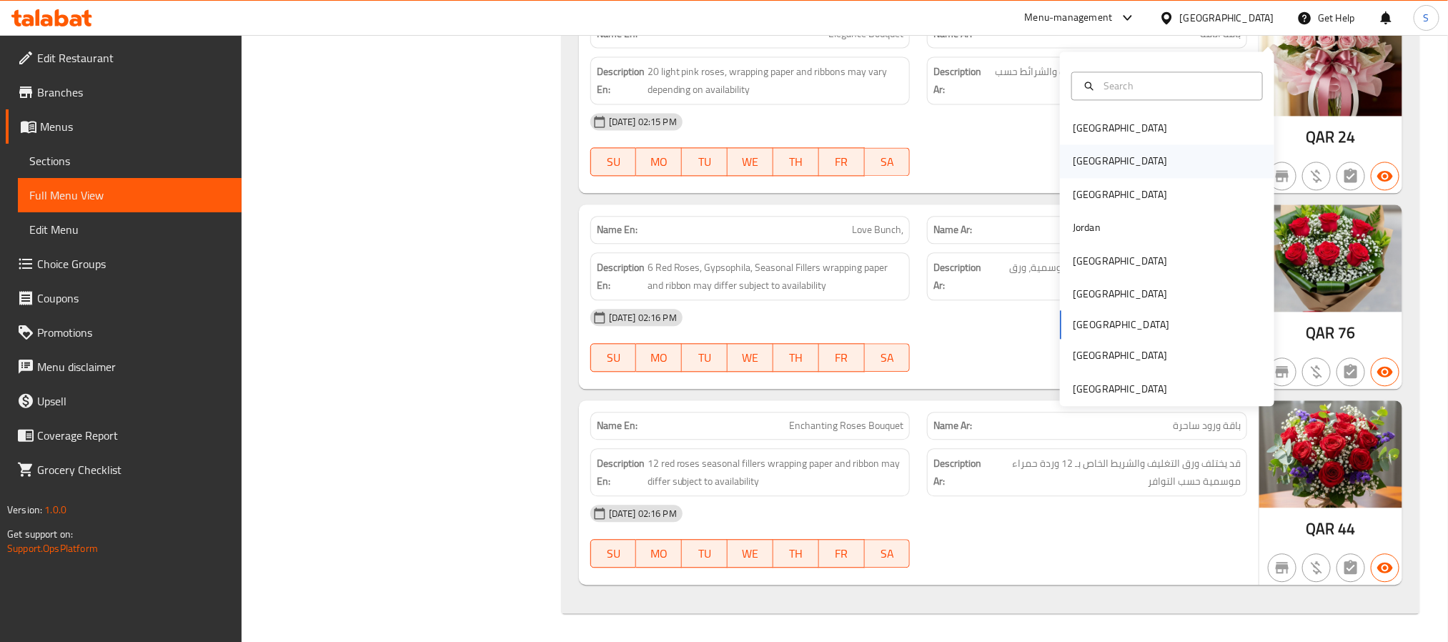 Image resolution: width=1448 pixels, height=642 pixels. What do you see at coordinates (129, 161) in the screenshot?
I see `span: Sections` at bounding box center [129, 161].